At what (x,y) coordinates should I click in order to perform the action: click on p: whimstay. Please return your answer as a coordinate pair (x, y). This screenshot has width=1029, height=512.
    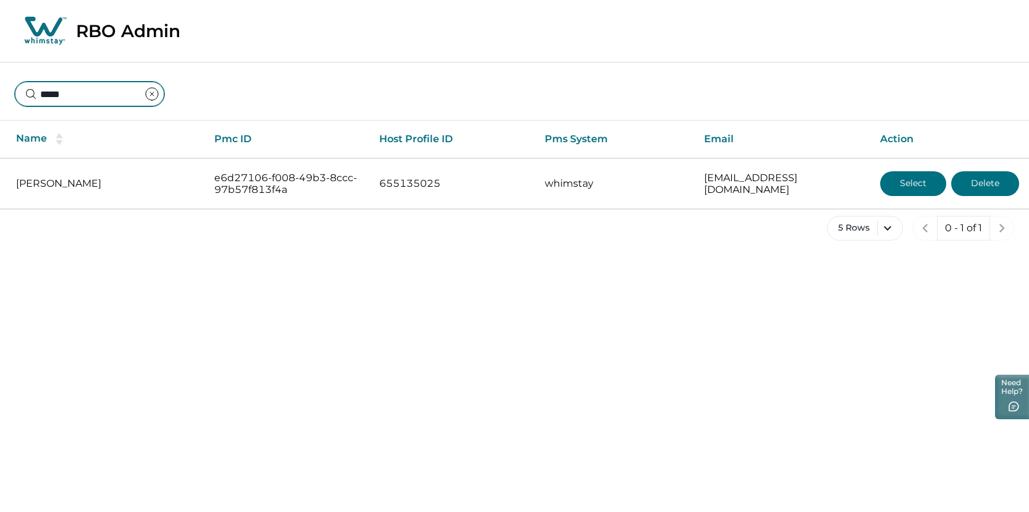
    Looking at the image, I should click on (615, 183).